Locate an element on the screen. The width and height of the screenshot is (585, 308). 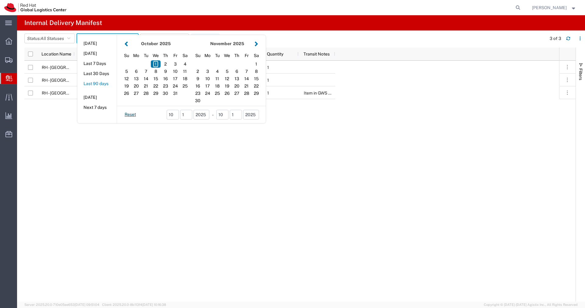
span: 2025 is located at coordinates (239, 44).